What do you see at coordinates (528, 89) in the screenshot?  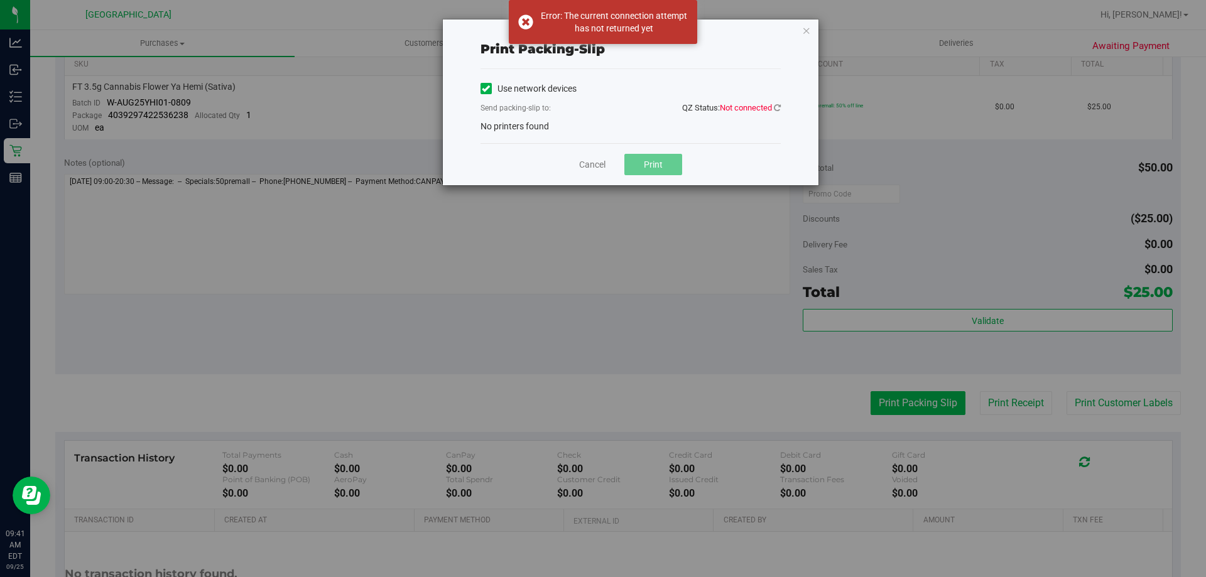 I see `label: Use network devices` at bounding box center [528, 89].